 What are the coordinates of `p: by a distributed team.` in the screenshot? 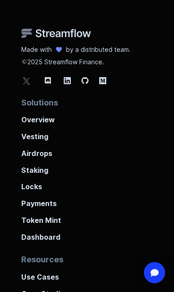 It's located at (98, 50).